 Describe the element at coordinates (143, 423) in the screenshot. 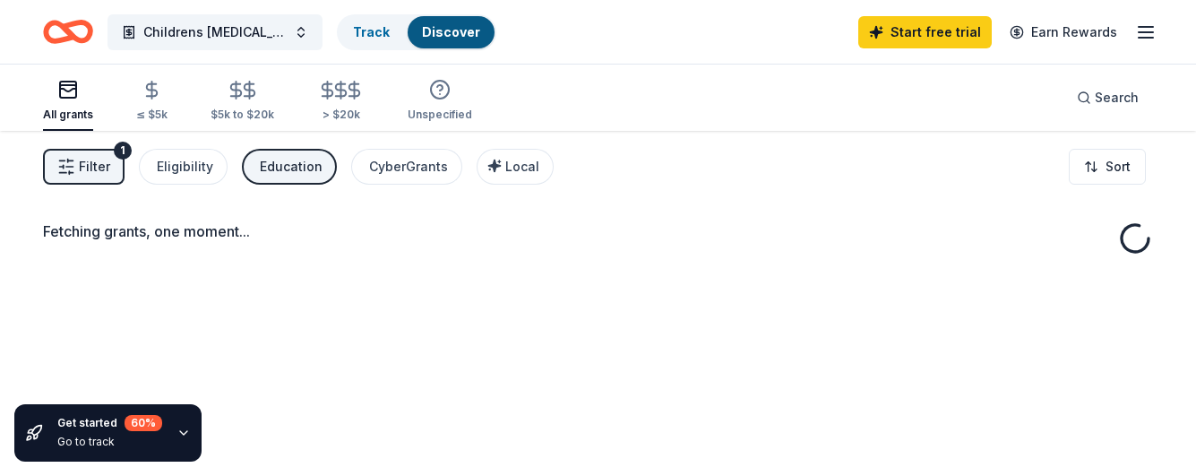

I see `div: 60 %` at that location.